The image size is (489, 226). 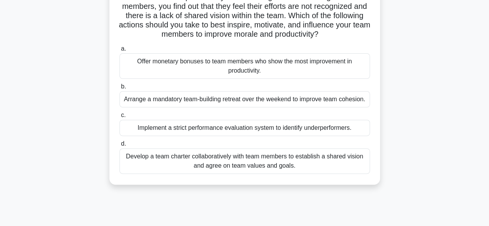 What do you see at coordinates (123, 86) in the screenshot?
I see `span: b.` at bounding box center [123, 86].